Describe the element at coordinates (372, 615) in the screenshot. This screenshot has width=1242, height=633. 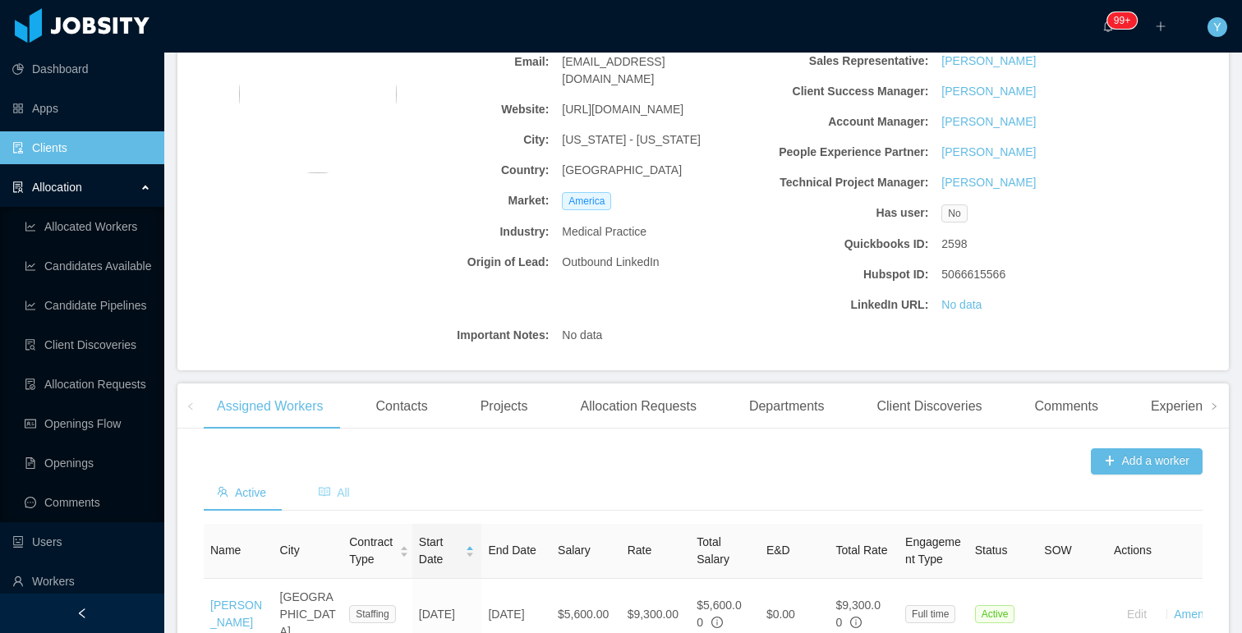
I see `span: Staffing` at that location.